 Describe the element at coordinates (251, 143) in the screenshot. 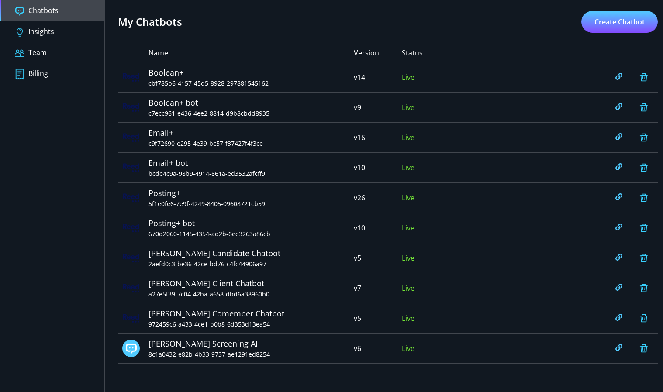

I see `span: c9f72690-e295-4e39-bc57-f37427f4f3ce` at that location.